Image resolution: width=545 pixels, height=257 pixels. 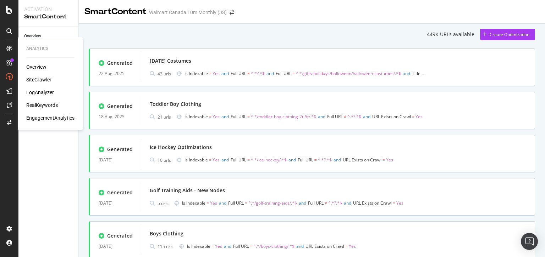 I want to click on a: SiteCrawler, so click(x=39, y=80).